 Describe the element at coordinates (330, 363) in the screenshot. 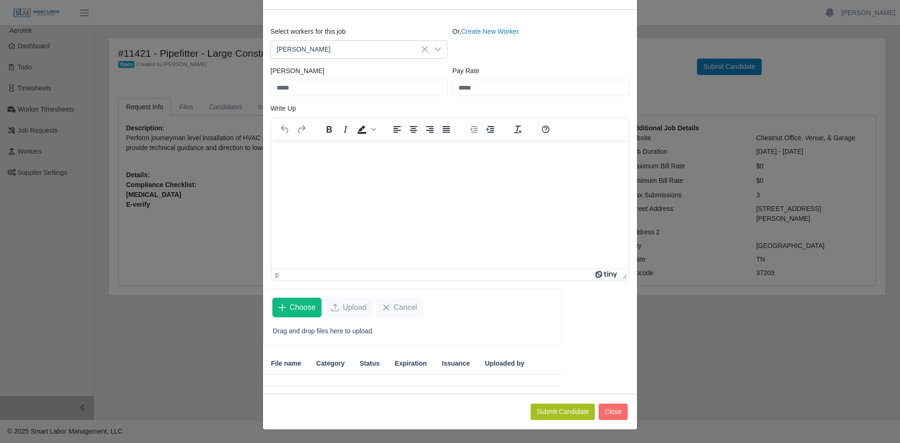

I see `span: Category` at that location.